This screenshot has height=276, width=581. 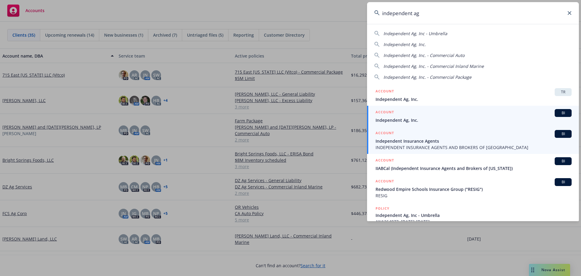 I want to click on input: Search..., so click(x=473, y=13).